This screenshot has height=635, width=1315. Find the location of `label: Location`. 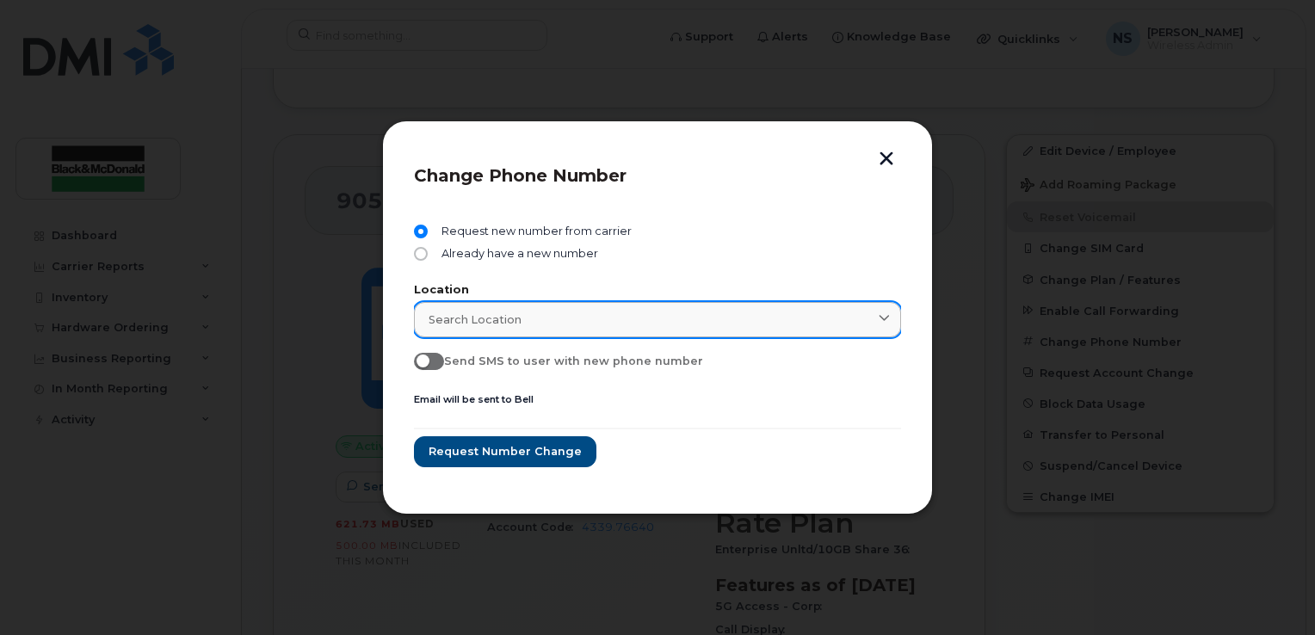

label: Location is located at coordinates (658, 290).